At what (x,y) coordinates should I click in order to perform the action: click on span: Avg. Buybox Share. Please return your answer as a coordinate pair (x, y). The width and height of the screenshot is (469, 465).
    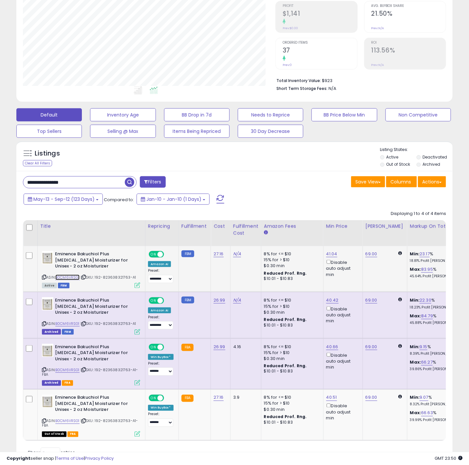
    Looking at the image, I should click on (409, 6).